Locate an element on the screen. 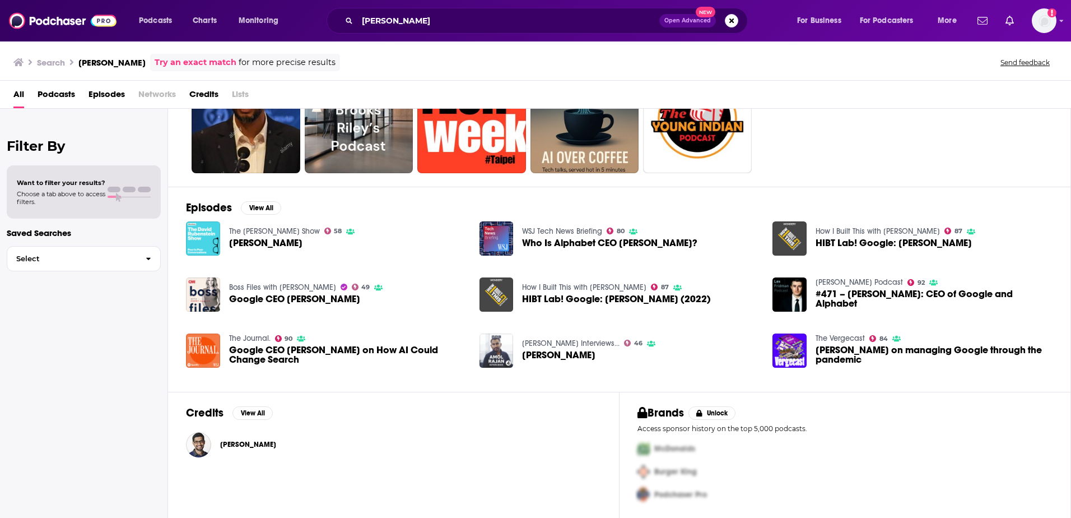  a: Podcasts is located at coordinates (56, 96).